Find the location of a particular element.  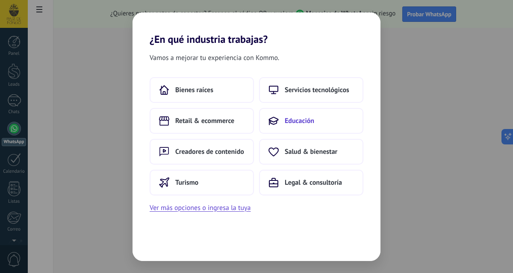

button: Creadores de contenido is located at coordinates (202, 151).